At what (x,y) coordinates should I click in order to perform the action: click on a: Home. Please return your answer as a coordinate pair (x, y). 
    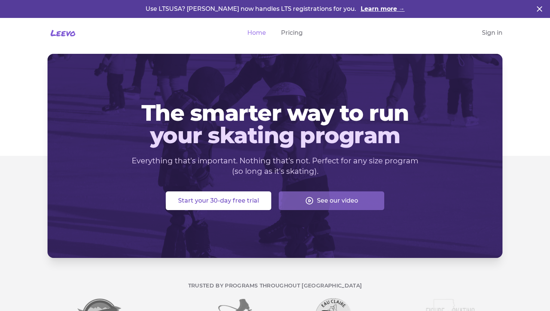
    Looking at the image, I should click on (257, 33).